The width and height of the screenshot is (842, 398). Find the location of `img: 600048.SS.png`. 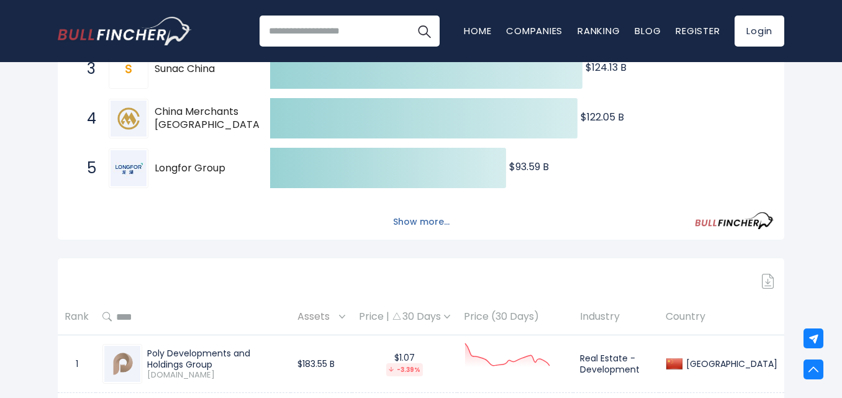

img: 600048.SS.png is located at coordinates (122, 364).